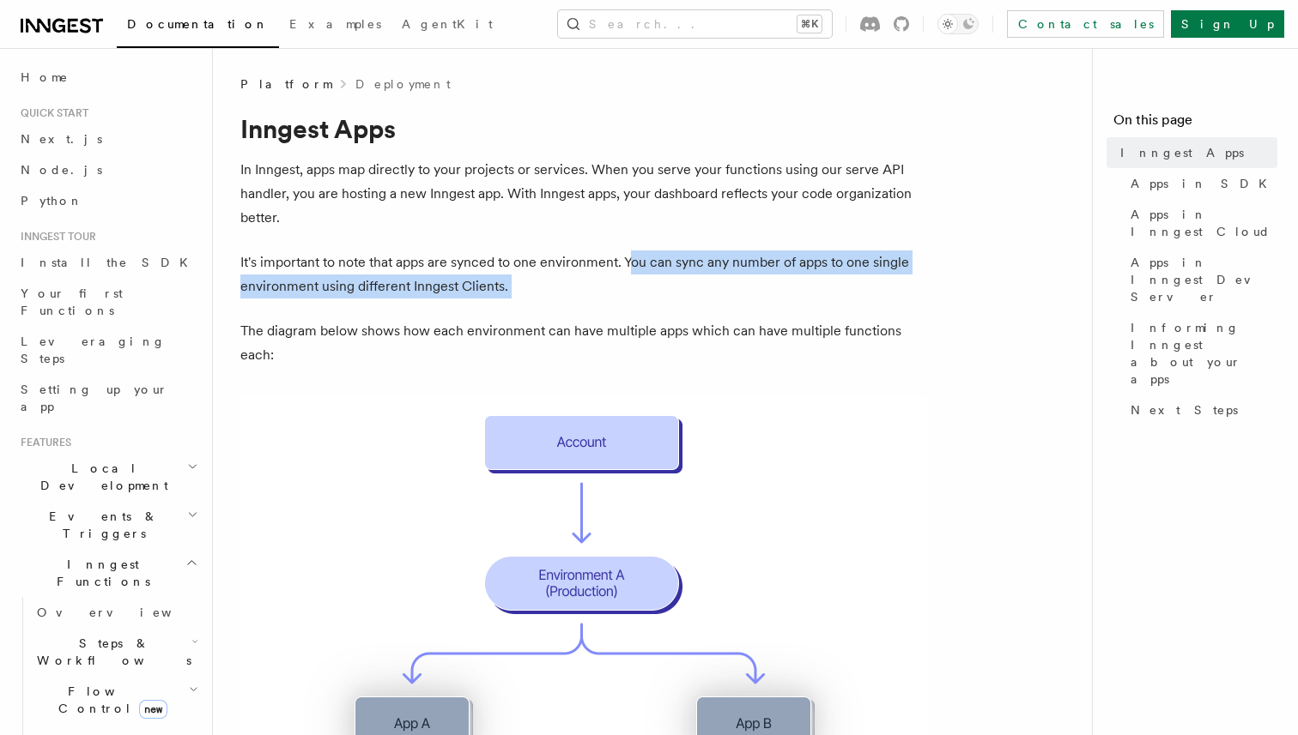 The width and height of the screenshot is (1298, 735). Describe the element at coordinates (107, 139) in the screenshot. I see `a: Next.js` at that location.